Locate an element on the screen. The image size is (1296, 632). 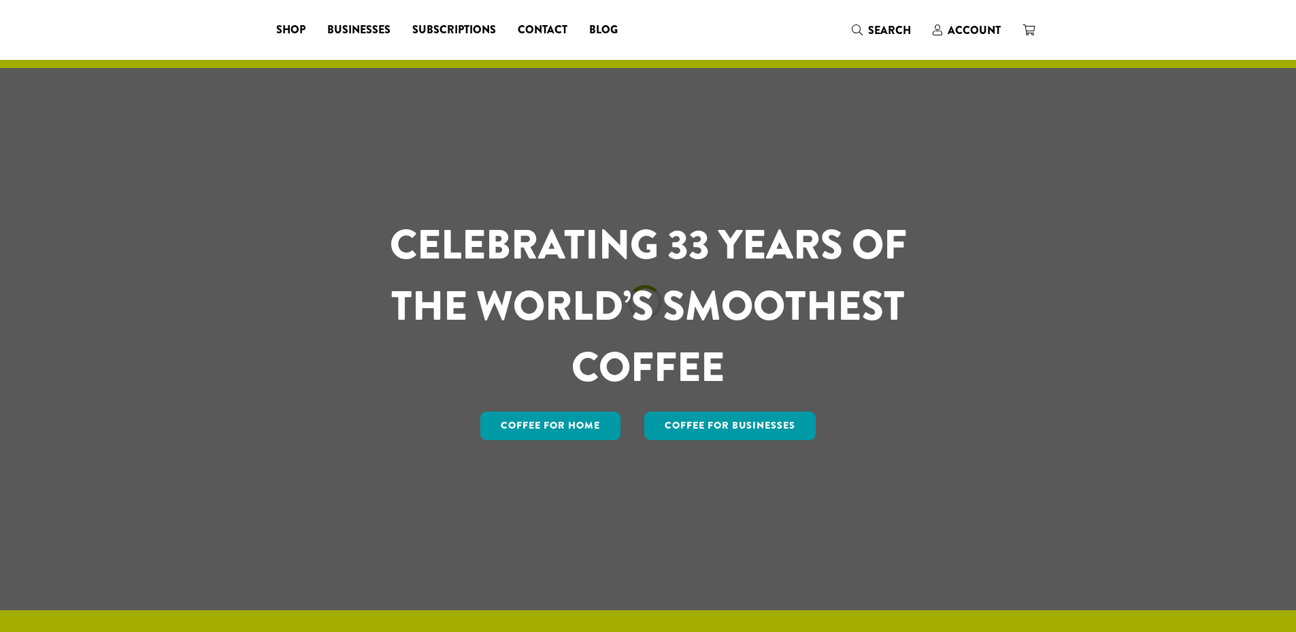
a: Contact is located at coordinates (542, 30).